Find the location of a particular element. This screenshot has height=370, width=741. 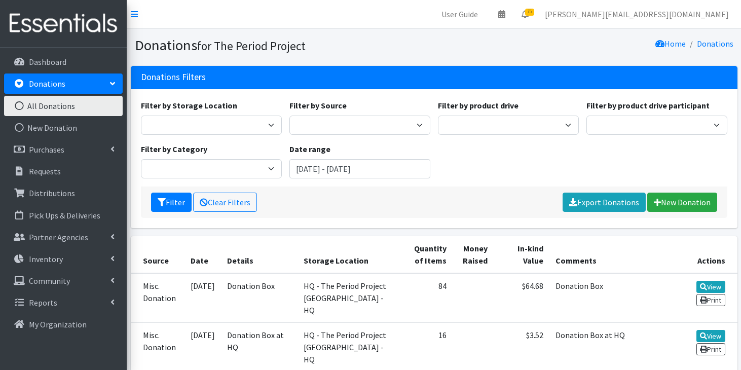

a: All Donations is located at coordinates (63, 106).